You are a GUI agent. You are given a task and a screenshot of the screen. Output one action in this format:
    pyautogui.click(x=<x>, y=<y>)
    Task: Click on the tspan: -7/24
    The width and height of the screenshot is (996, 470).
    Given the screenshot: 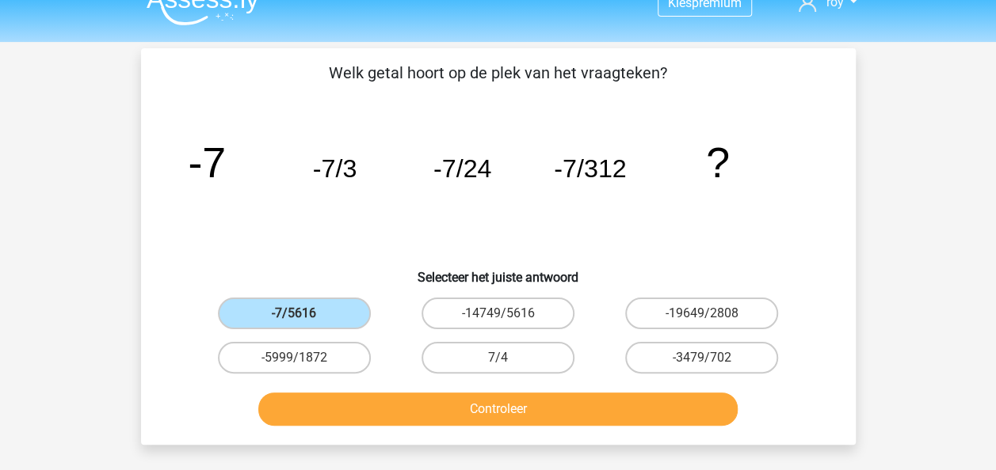 What is the action you would take?
    pyautogui.click(x=461, y=169)
    